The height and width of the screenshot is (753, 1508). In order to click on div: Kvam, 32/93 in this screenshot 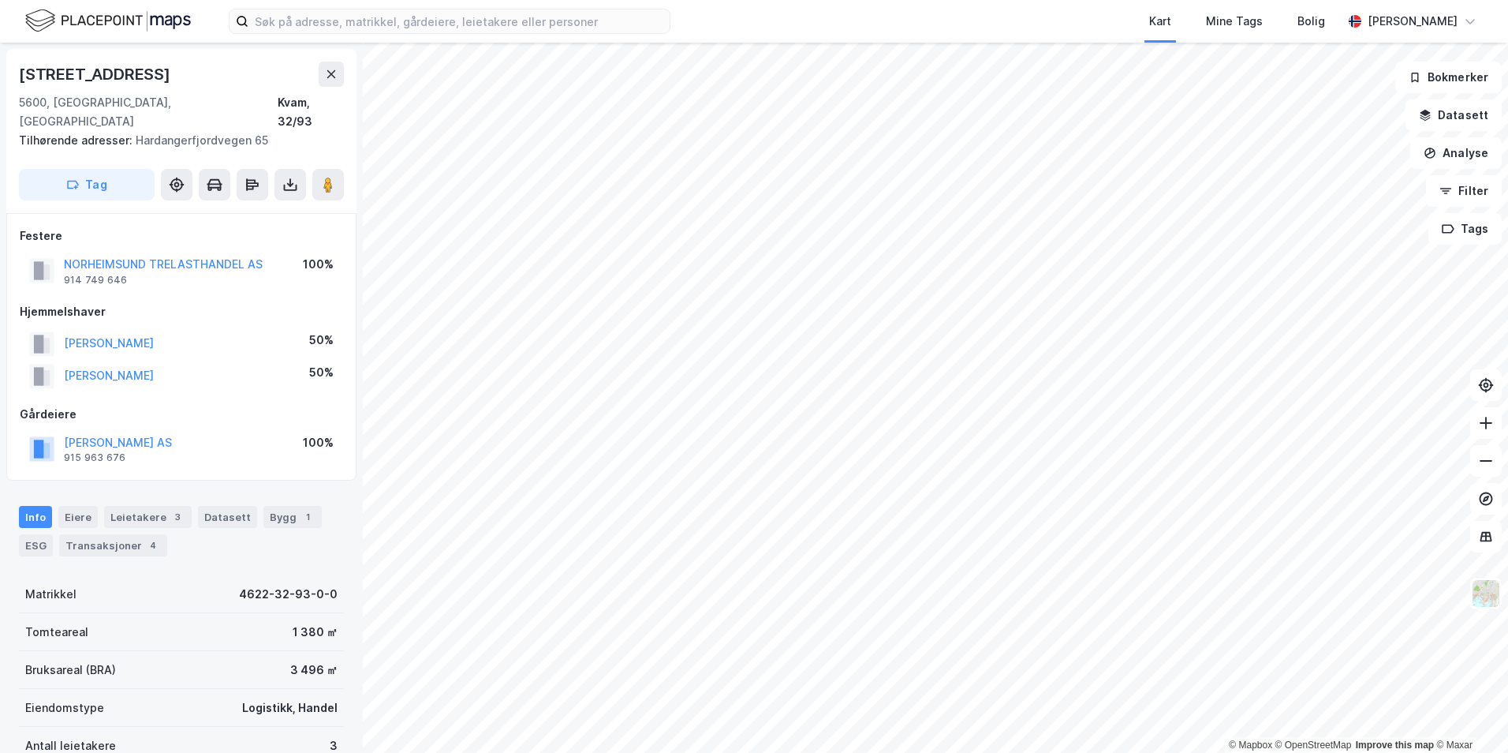, I will do `click(311, 112)`.